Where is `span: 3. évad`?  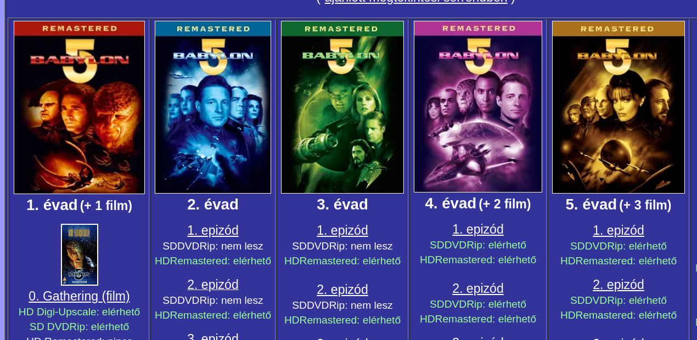 span: 3. évad is located at coordinates (342, 204).